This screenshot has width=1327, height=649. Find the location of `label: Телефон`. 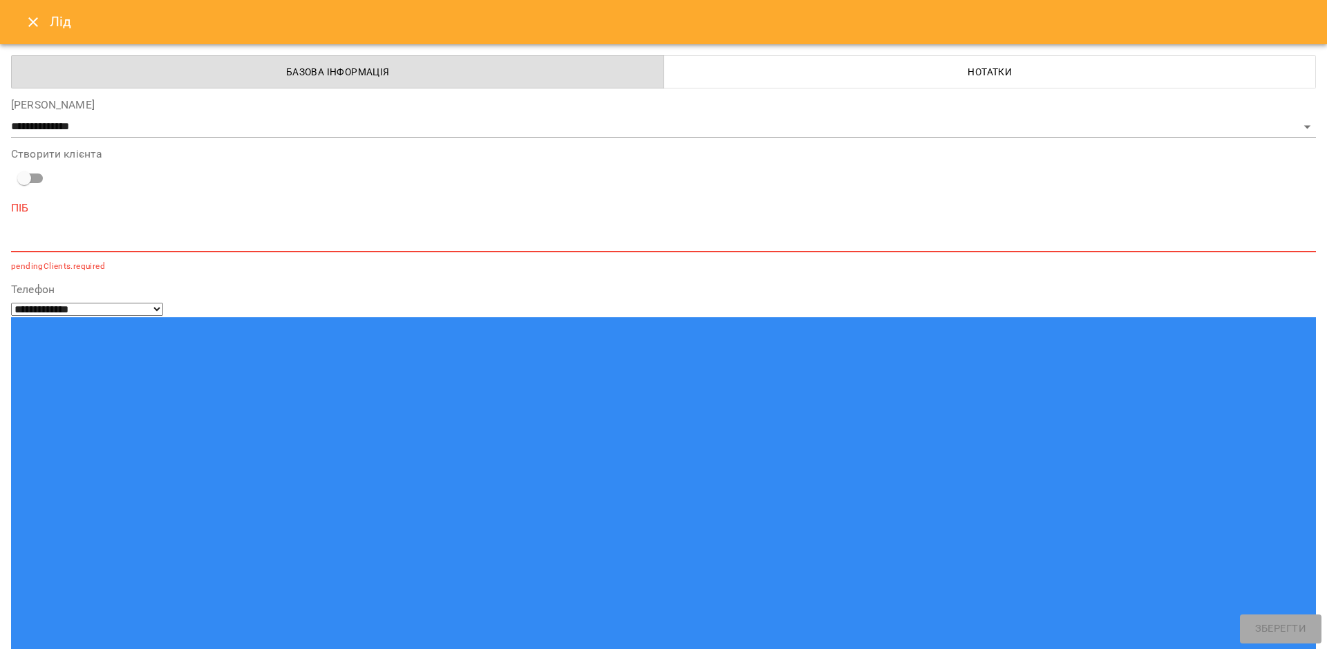

label: Телефон is located at coordinates (664, 290).